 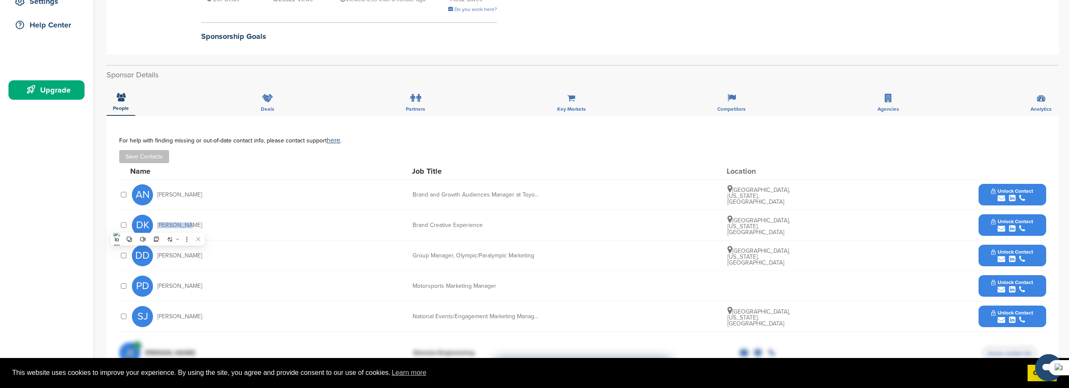 What do you see at coordinates (142, 225) in the screenshot?
I see `span: DK` at bounding box center [142, 225].